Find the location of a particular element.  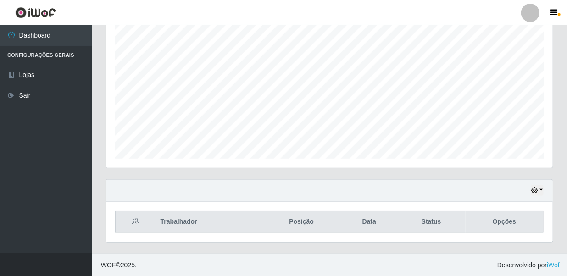

th: Data is located at coordinates (369, 222).